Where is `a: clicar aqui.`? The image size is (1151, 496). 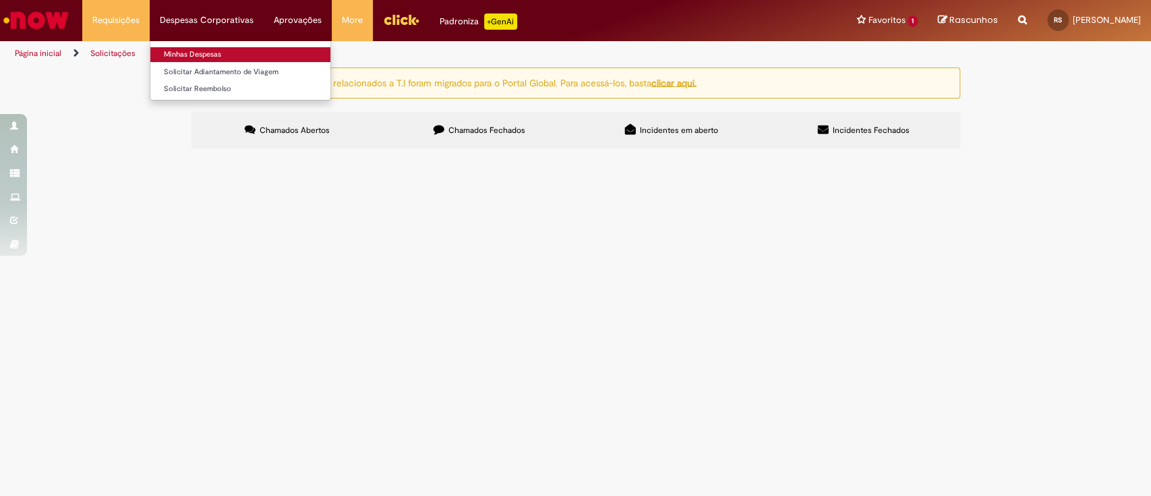
a: clicar aqui. is located at coordinates (674, 82).